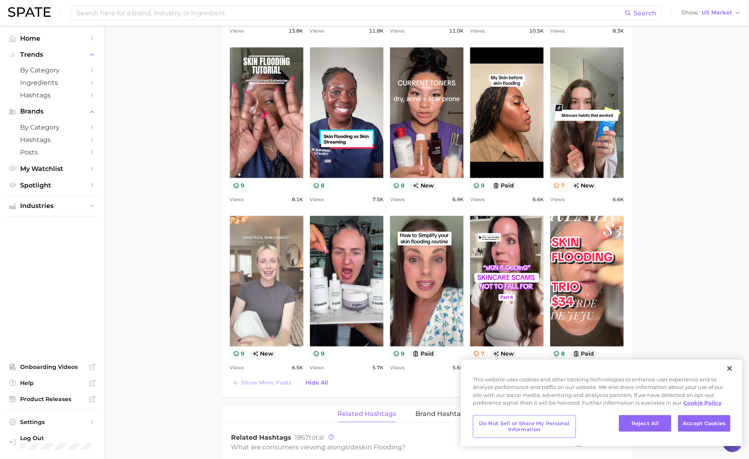 The image size is (749, 459). I want to click on button: Close, so click(730, 369).